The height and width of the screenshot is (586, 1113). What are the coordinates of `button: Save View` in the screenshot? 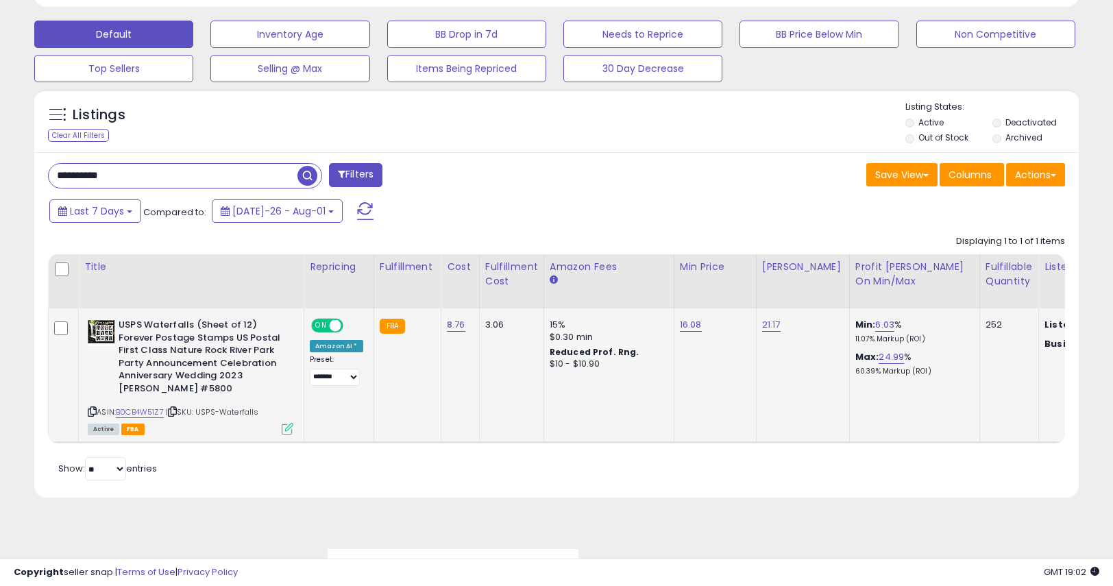 It's located at (902, 175).